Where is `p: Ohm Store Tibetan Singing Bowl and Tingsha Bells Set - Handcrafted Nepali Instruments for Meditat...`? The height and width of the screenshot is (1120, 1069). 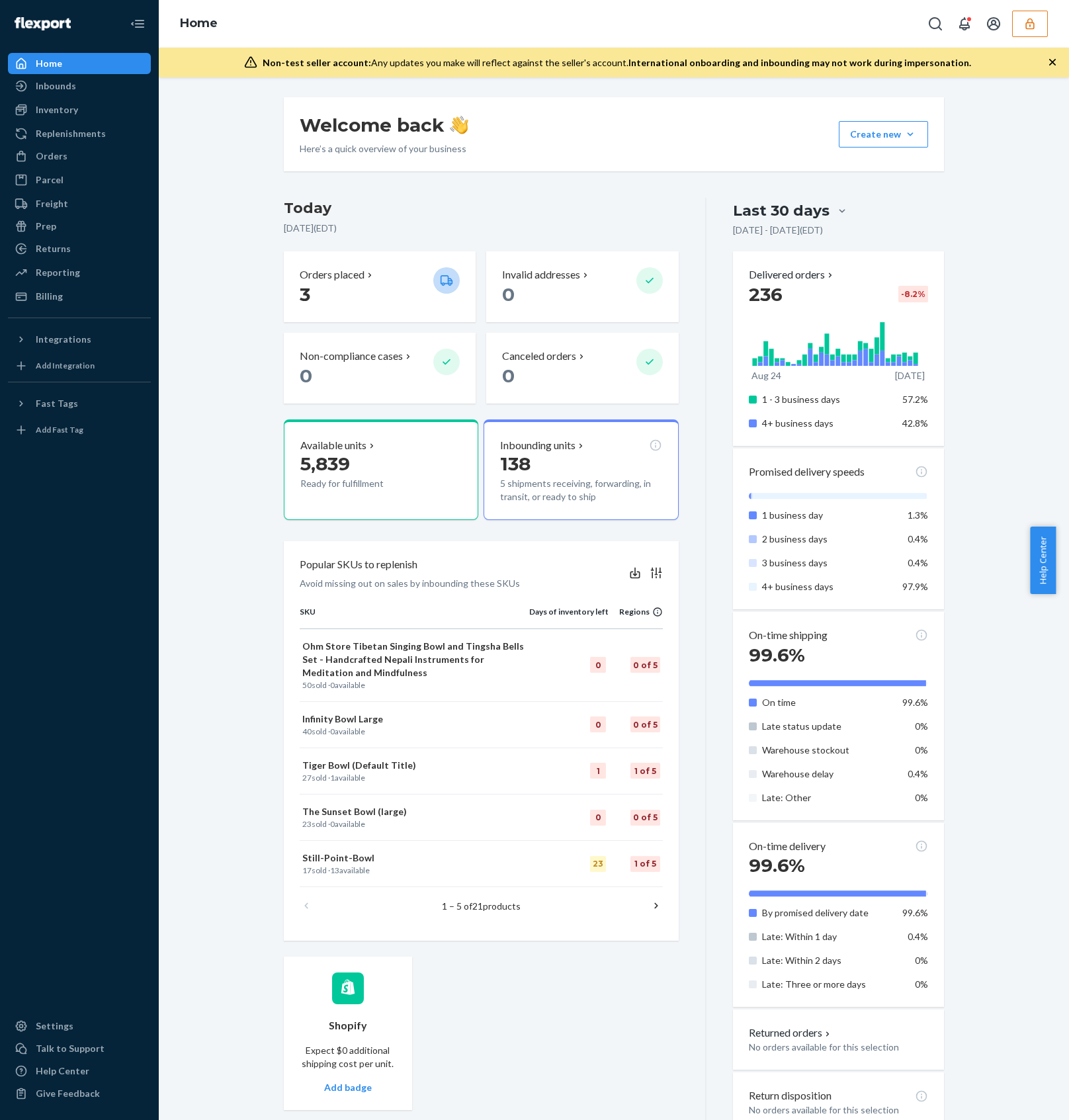 p: Ohm Store Tibetan Singing Bowl and Tingsha Bells Set - Handcrafted Nepali Instruments for Meditat... is located at coordinates (414, 660).